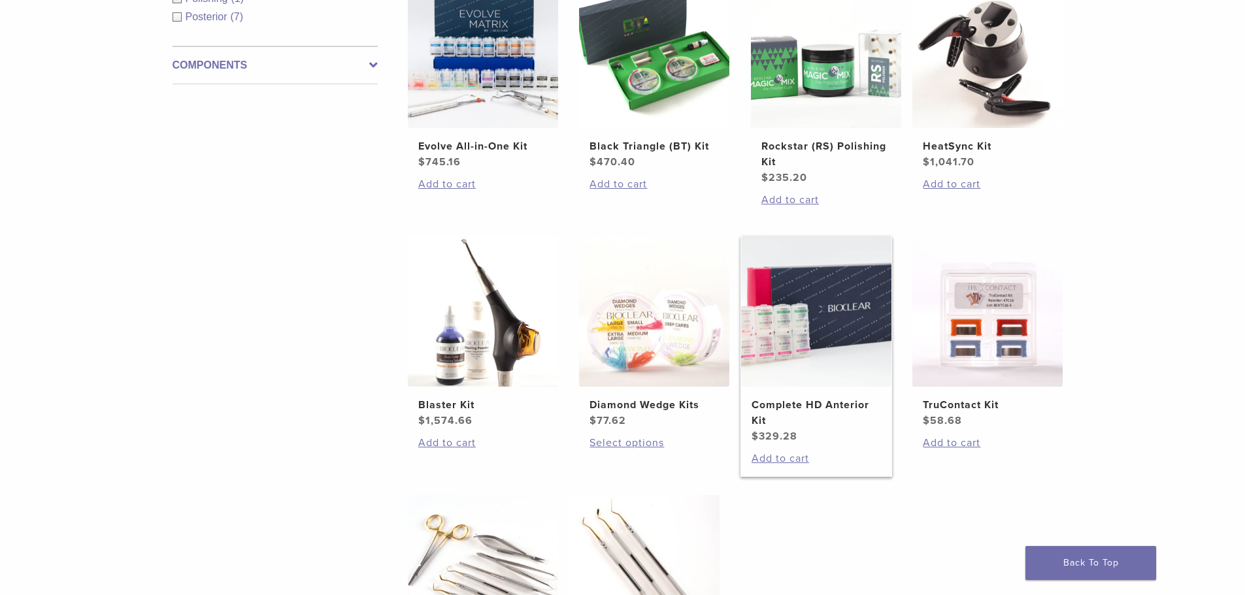 The image size is (1245, 595). Describe the element at coordinates (612, 162) in the screenshot. I see `bdi: 470.40` at that location.